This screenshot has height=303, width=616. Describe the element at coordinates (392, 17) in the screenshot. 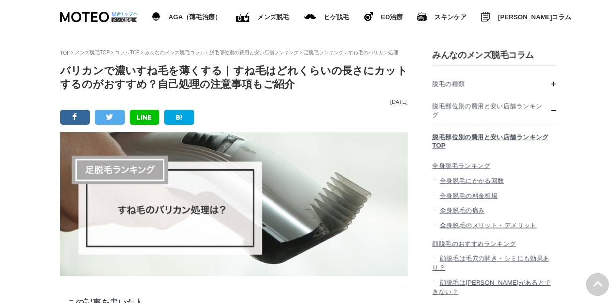

I see `span: ED治療` at that location.